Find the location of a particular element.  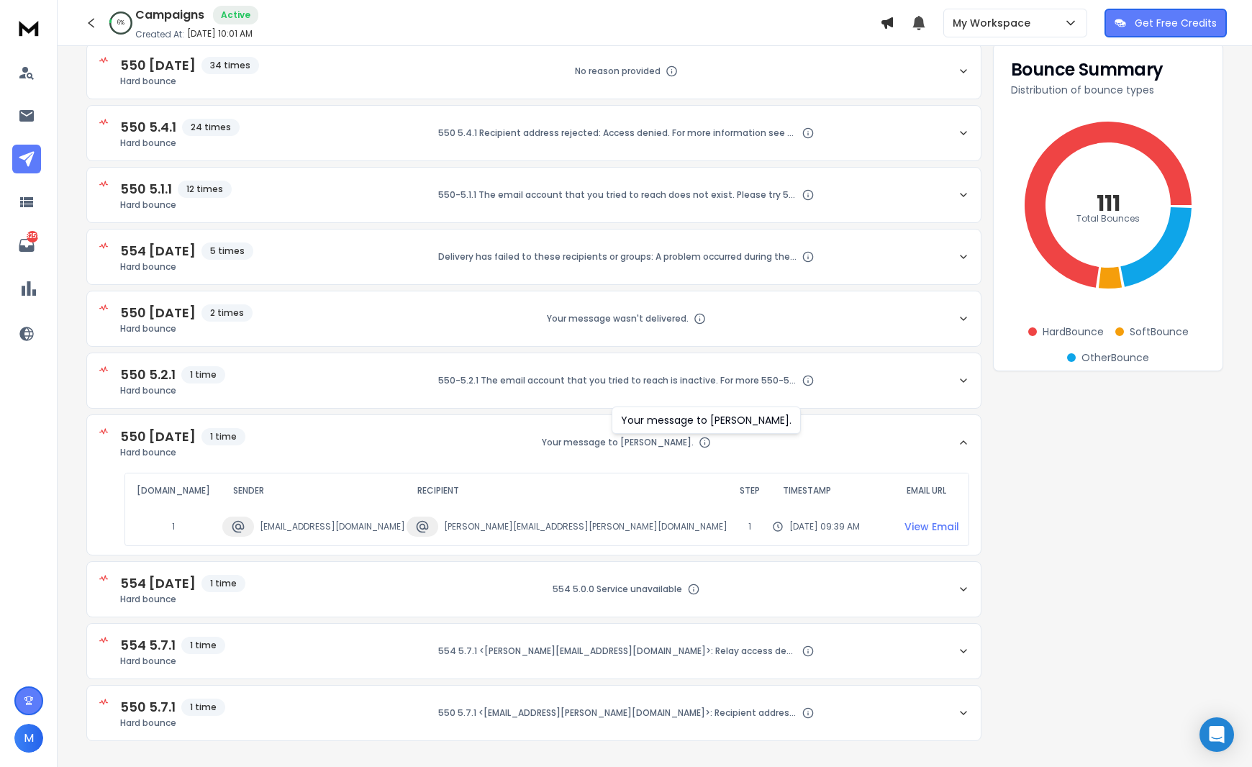

span: 550 5.1.1 is located at coordinates (146, 189).